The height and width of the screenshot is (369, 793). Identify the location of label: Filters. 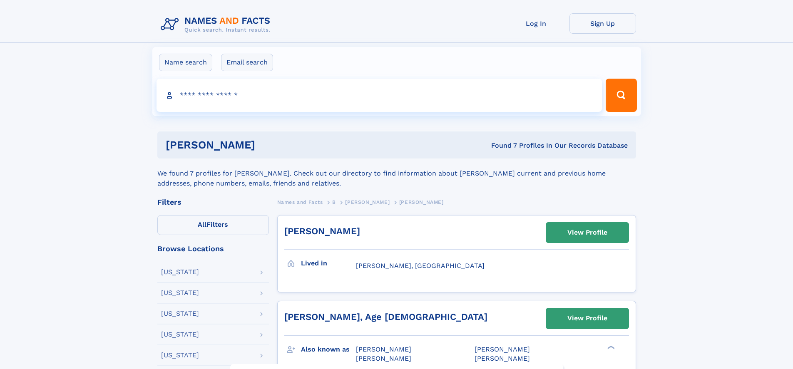
(213, 225).